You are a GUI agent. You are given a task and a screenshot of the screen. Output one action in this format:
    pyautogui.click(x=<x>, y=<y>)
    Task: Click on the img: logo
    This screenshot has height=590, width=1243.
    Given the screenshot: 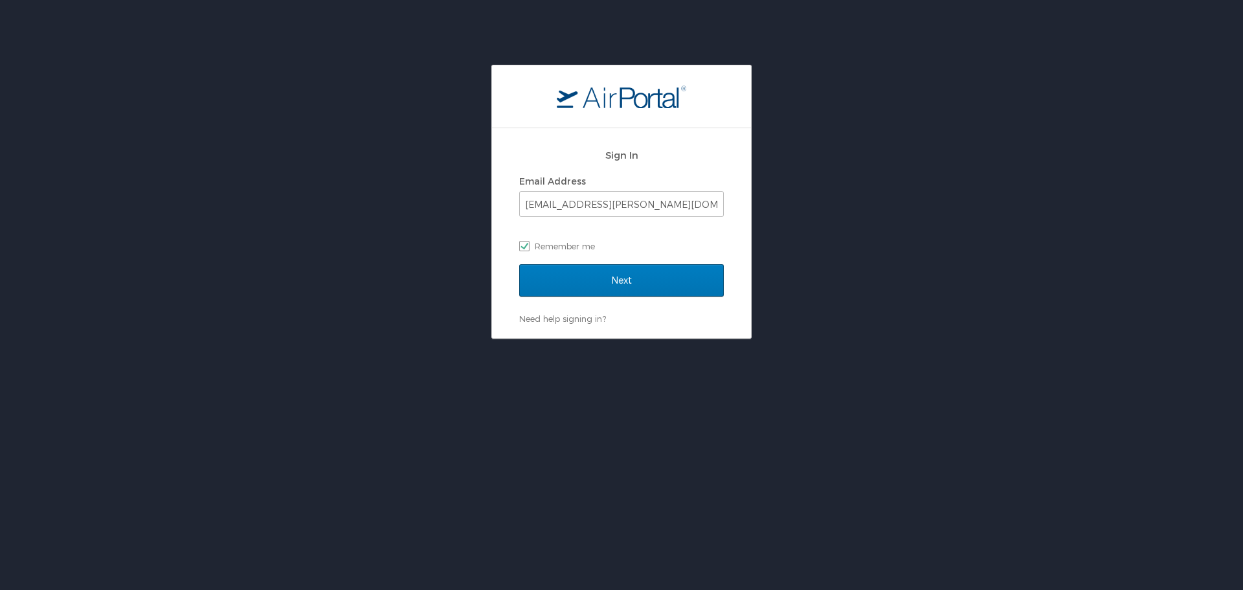 What is the action you would take?
    pyautogui.click(x=622, y=96)
    